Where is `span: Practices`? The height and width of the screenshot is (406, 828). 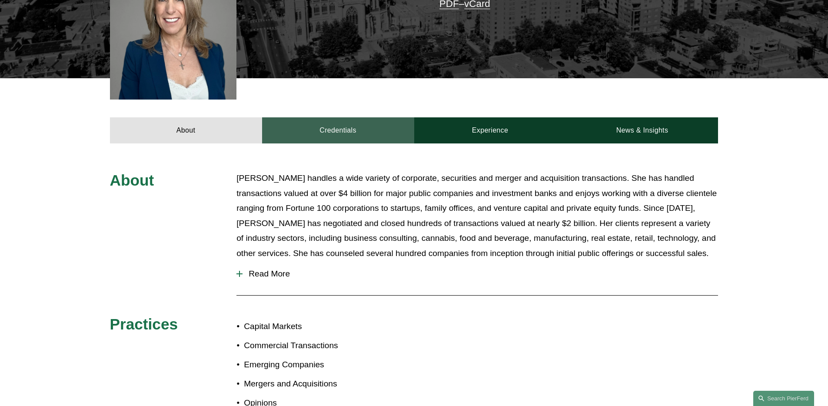 span: Practices is located at coordinates (144, 324).